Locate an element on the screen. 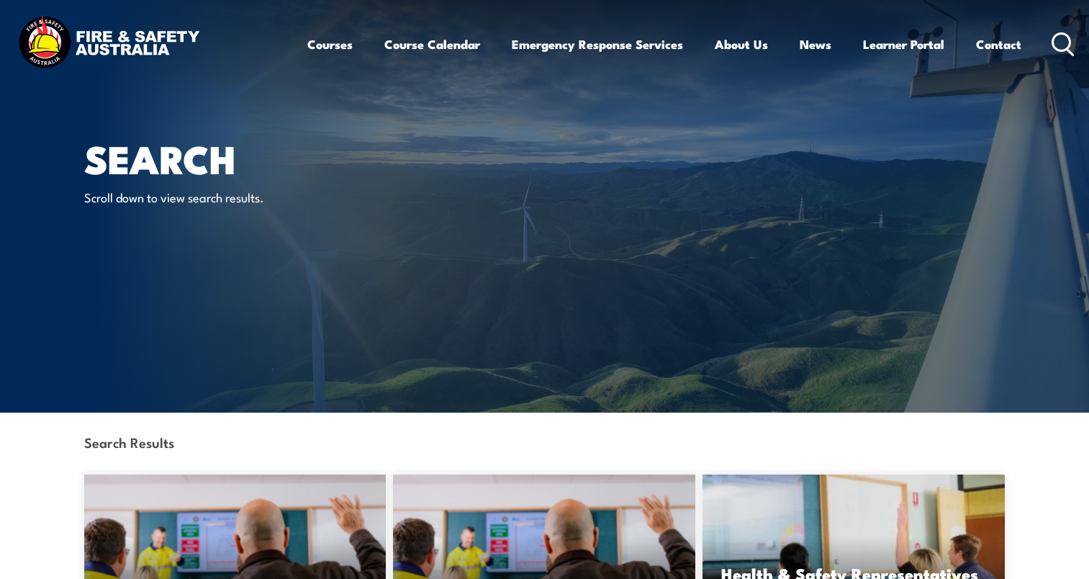  a: Courses is located at coordinates (330, 44).